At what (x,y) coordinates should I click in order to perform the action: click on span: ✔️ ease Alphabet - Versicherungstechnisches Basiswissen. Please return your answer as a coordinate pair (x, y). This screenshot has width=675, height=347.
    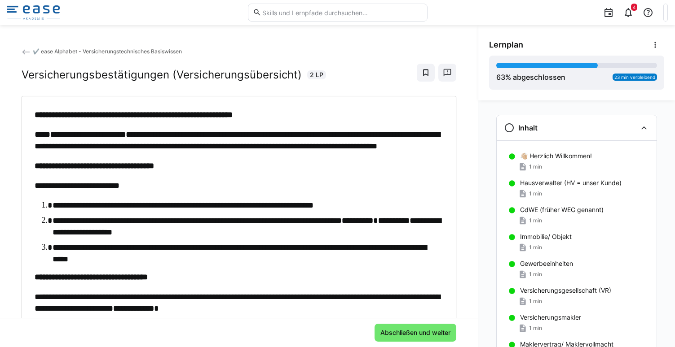
    Looking at the image, I should click on (107, 51).